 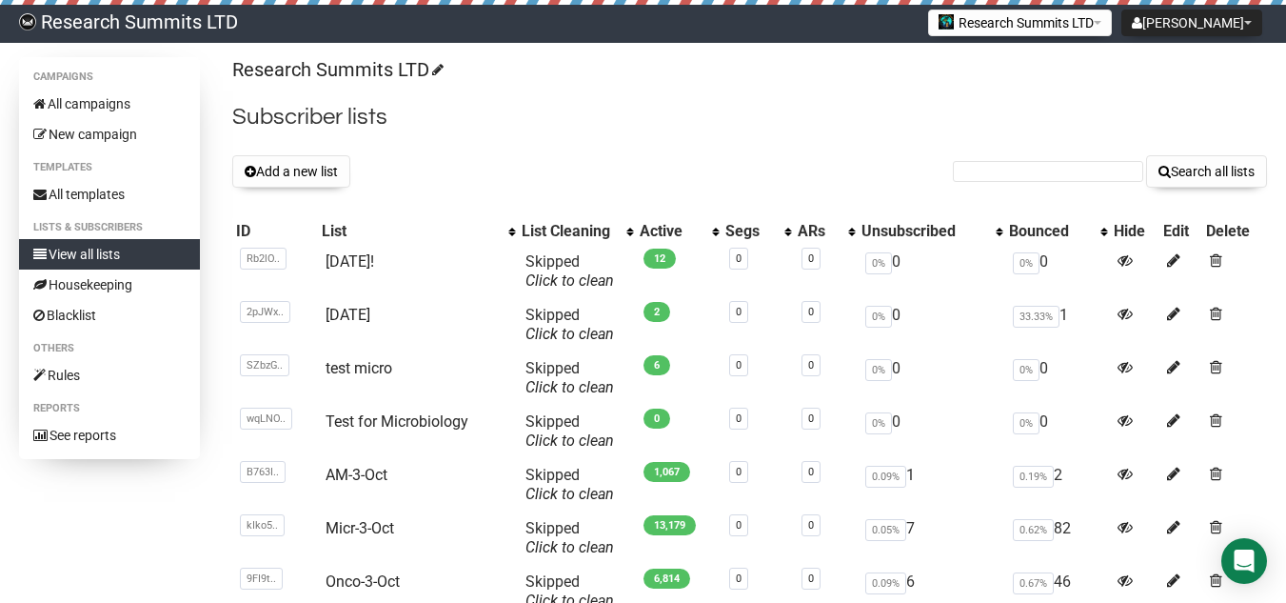 What do you see at coordinates (109, 285) in the screenshot?
I see `a: Housekeeping` at bounding box center [109, 285].